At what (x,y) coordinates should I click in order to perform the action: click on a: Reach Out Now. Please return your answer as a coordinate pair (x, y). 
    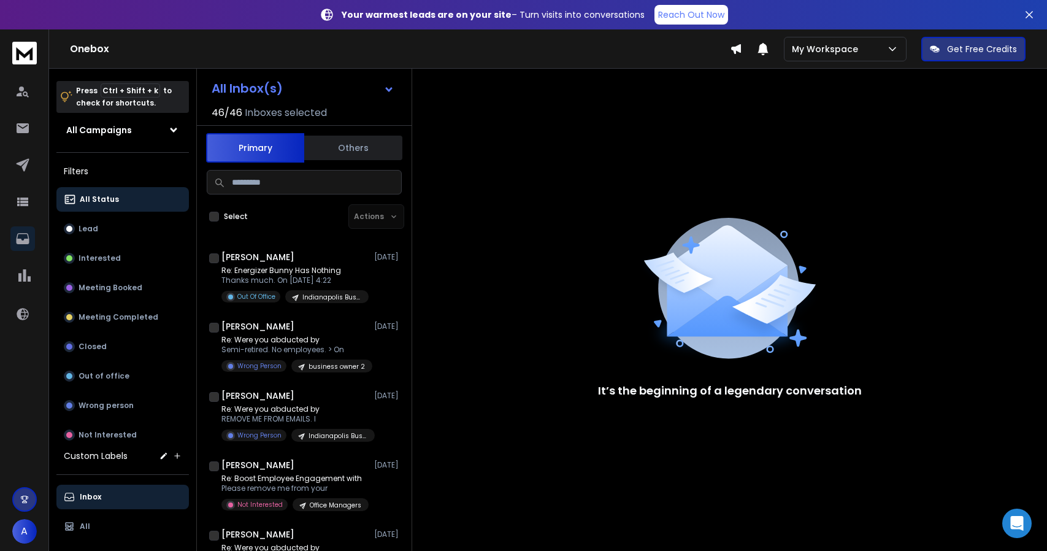
    Looking at the image, I should click on (691, 15).